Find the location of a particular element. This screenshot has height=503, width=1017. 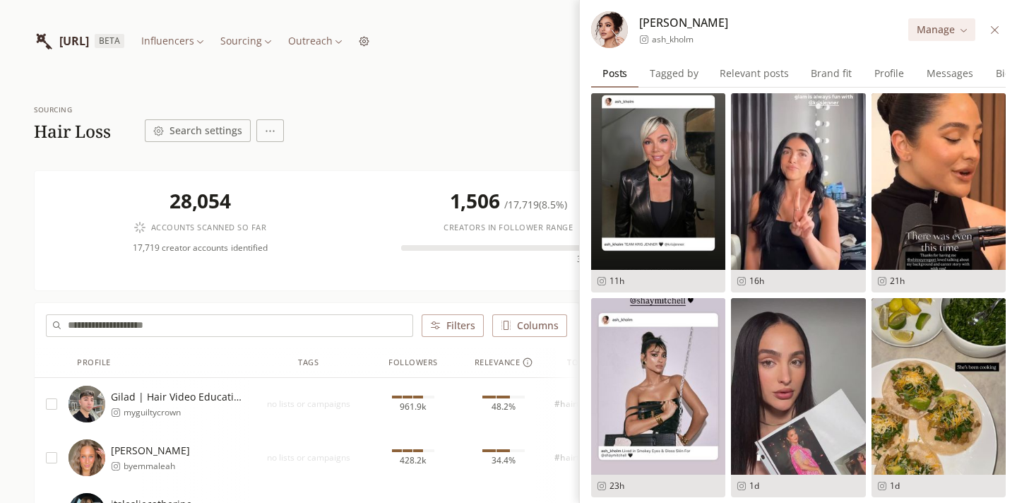

span: 28,054 is located at coordinates (200, 201).